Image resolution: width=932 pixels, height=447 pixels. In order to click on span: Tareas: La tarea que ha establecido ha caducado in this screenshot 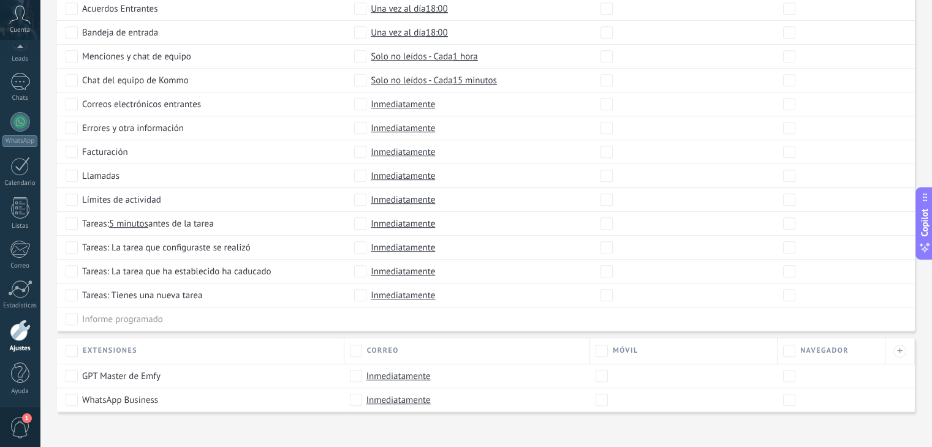, I will do `click(176, 271)`.